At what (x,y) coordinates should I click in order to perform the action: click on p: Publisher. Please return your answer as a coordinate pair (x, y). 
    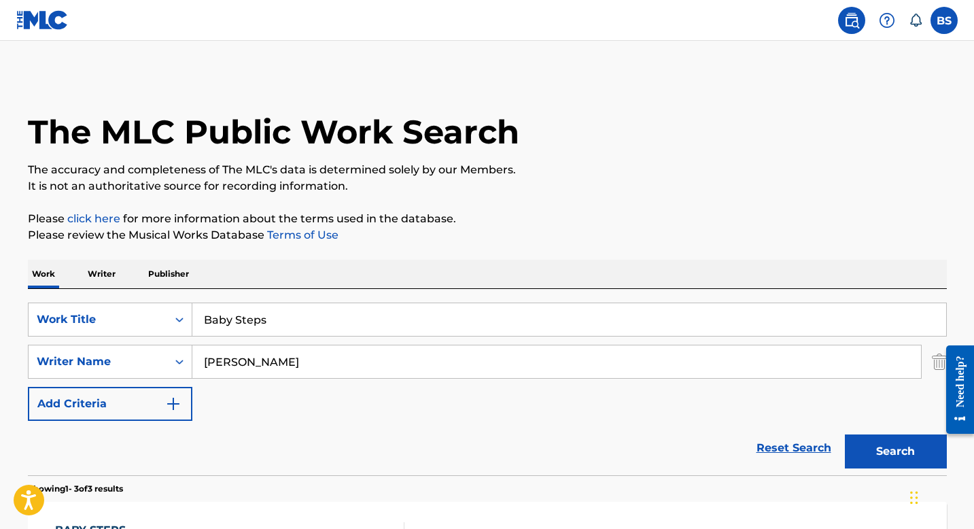
    Looking at the image, I should click on (169, 274).